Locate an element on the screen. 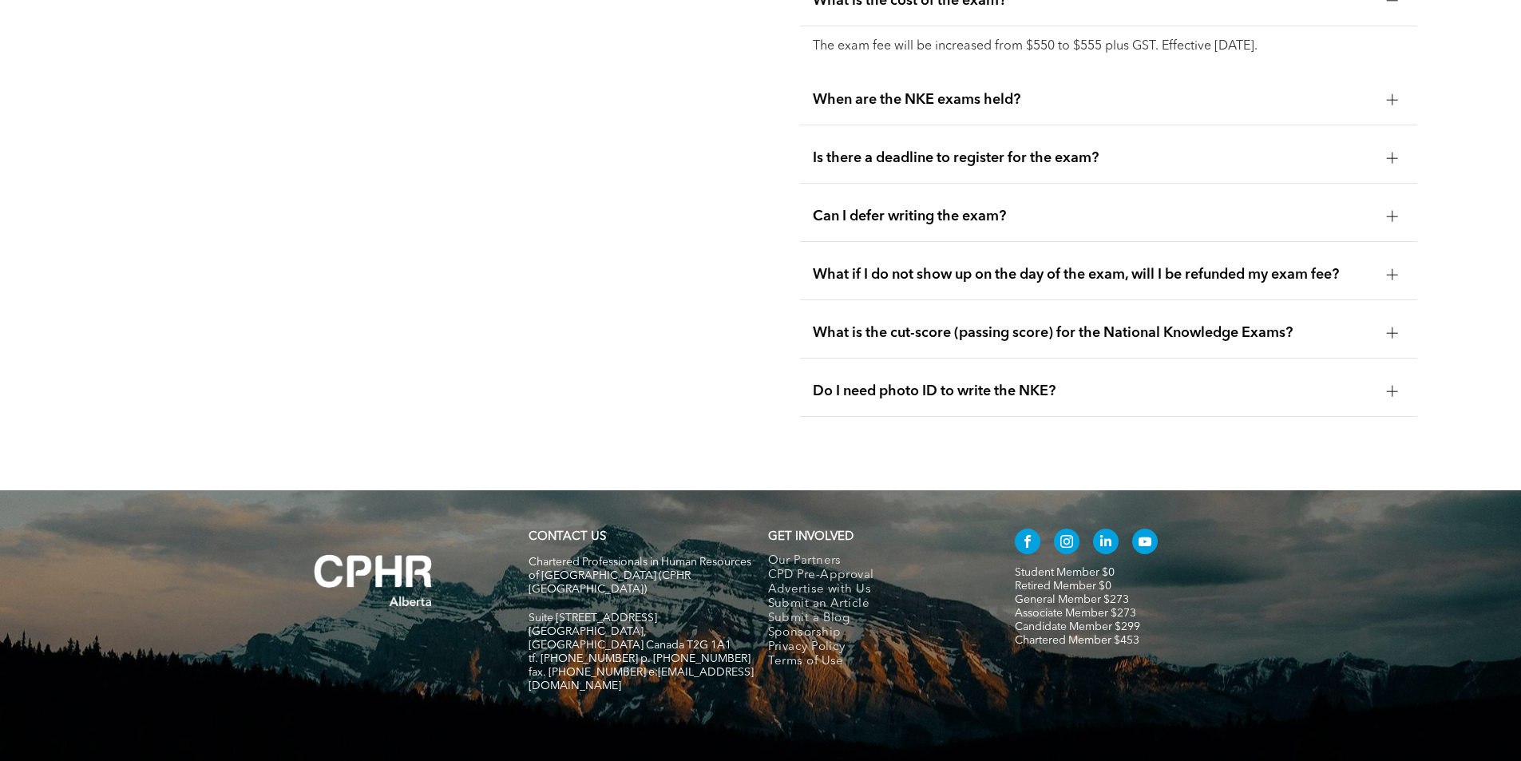 This screenshot has height=761, width=1521. a: linkedin is located at coordinates (1106, 543).